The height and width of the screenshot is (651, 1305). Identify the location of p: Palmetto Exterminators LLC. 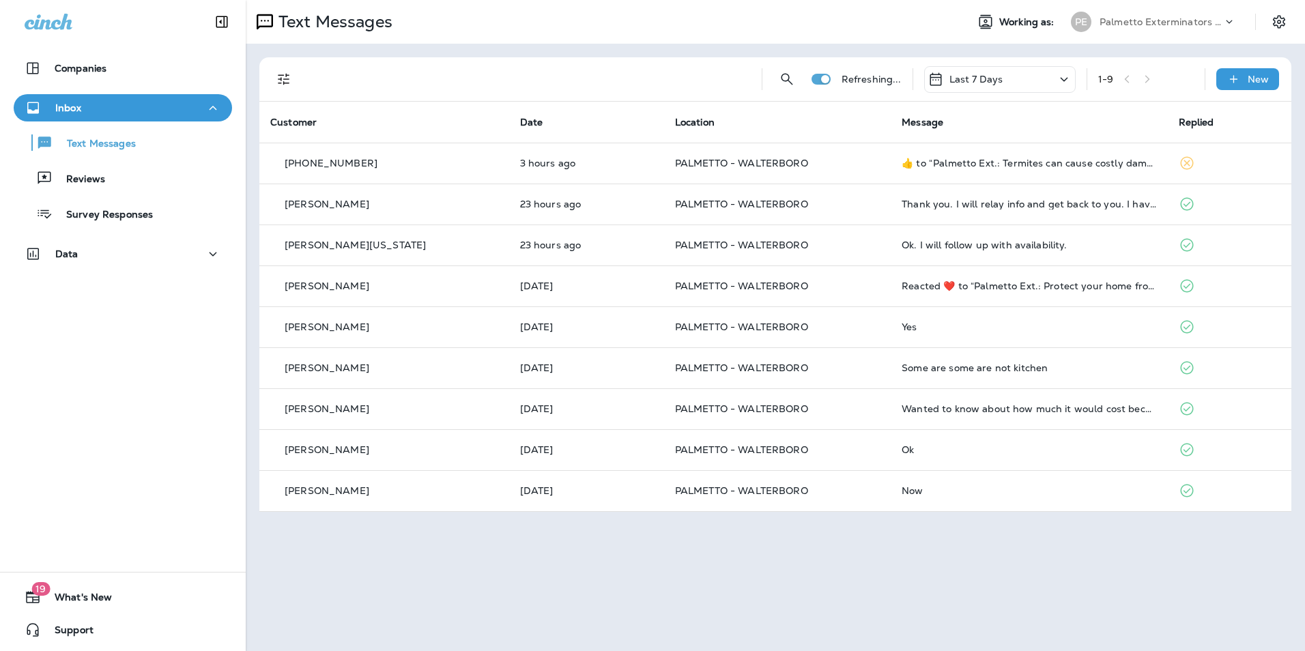
(1161, 22).